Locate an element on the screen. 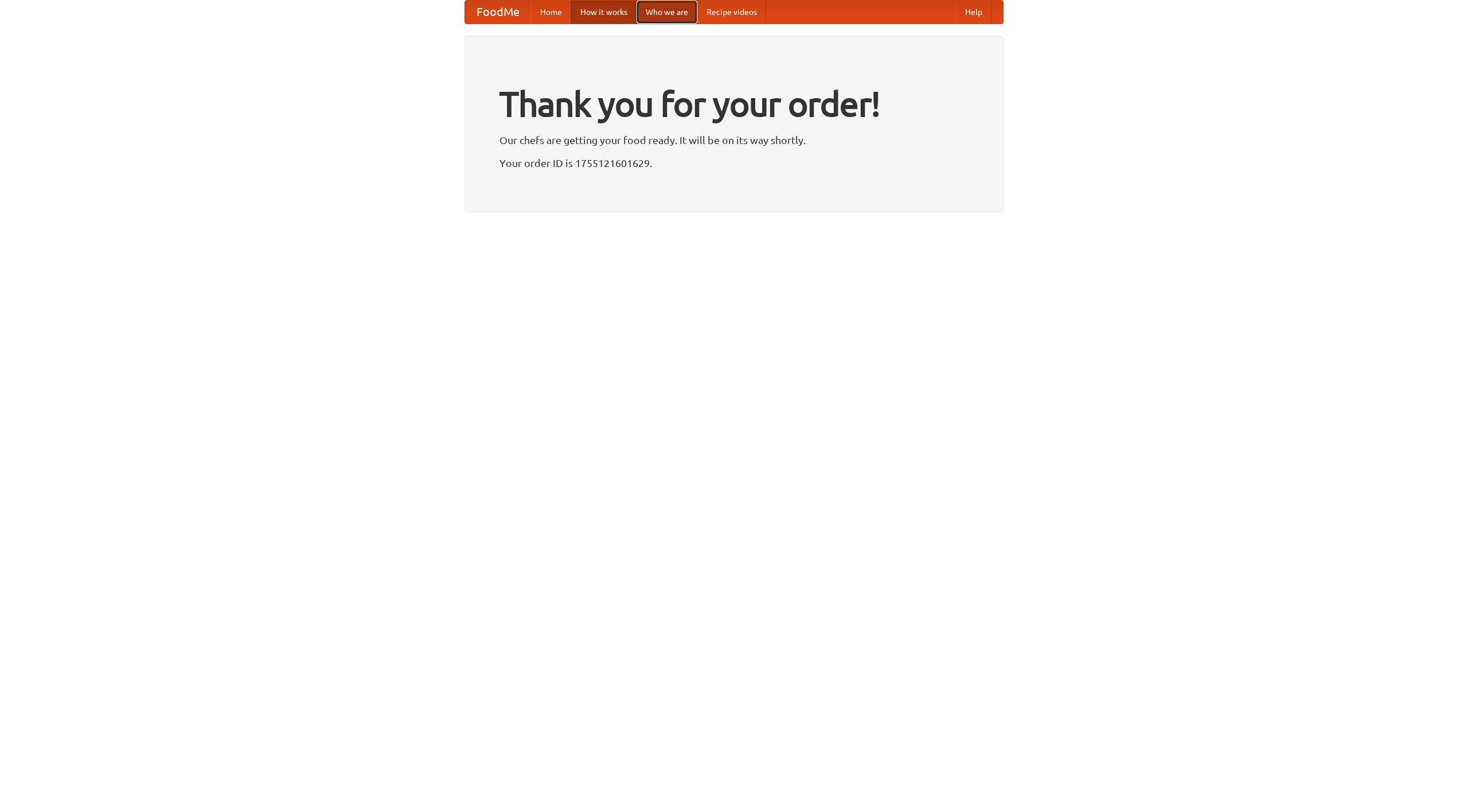 The image size is (1468, 812). p: Your order ID is 1755121601629. is located at coordinates (734, 163).